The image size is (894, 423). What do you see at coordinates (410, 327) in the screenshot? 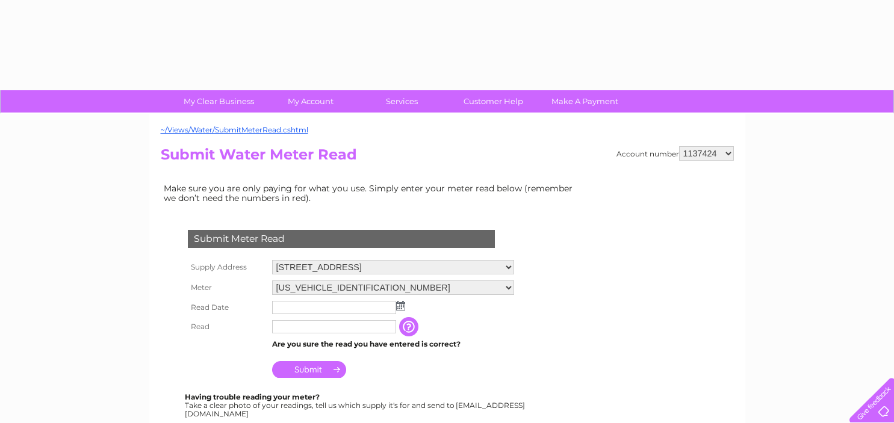
I see `input: Information` at bounding box center [410, 327].